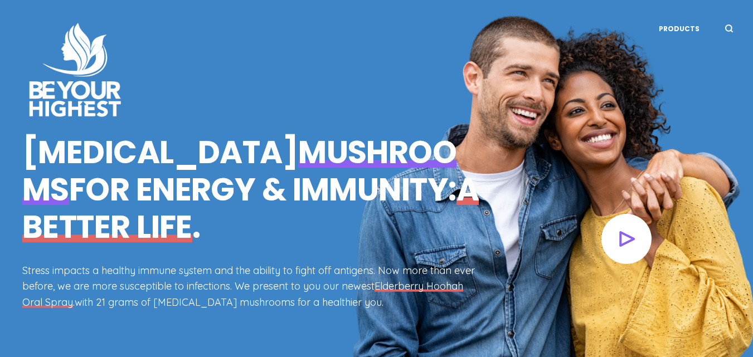 The height and width of the screenshot is (357, 753). Describe the element at coordinates (239, 171) in the screenshot. I see `span: mushrooms` at that location.